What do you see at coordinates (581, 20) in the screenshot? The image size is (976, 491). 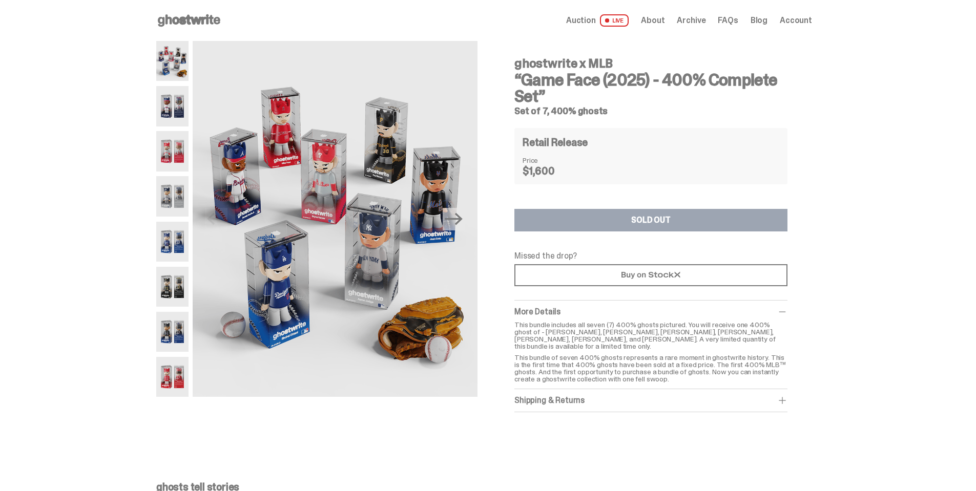 I see `span: Auction` at bounding box center [581, 20].